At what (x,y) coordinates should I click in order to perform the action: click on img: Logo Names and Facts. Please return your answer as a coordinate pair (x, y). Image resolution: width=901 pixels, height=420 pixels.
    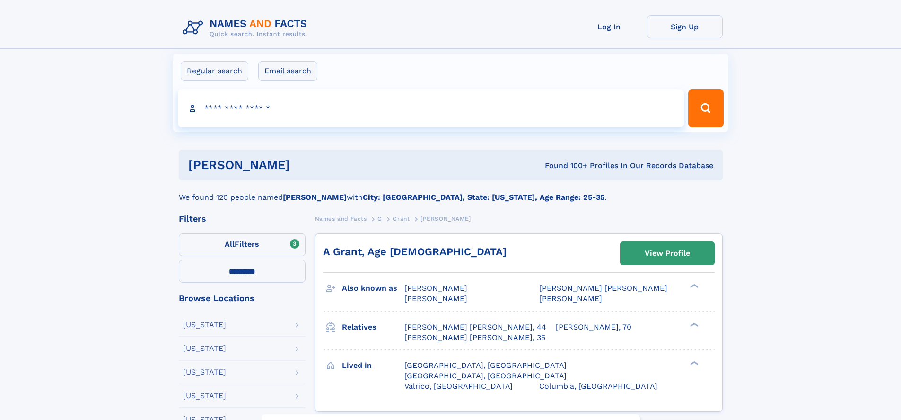
    Looking at the image, I should click on (247, 28).